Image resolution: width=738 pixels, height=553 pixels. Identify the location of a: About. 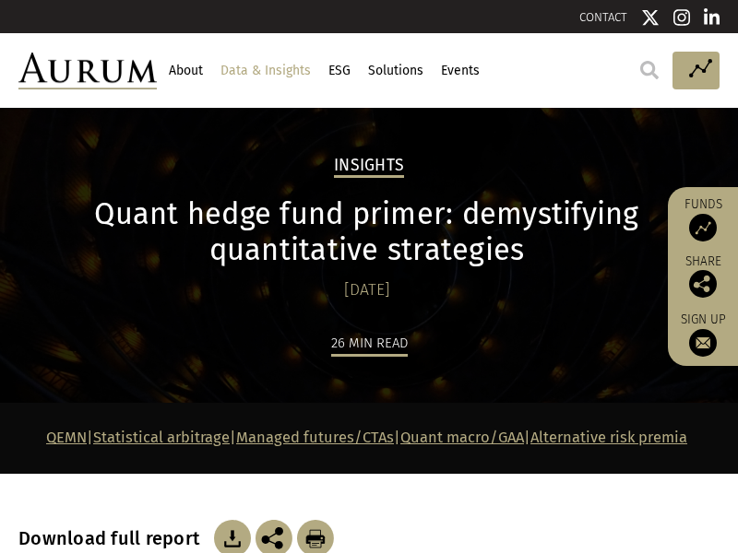
(185, 71).